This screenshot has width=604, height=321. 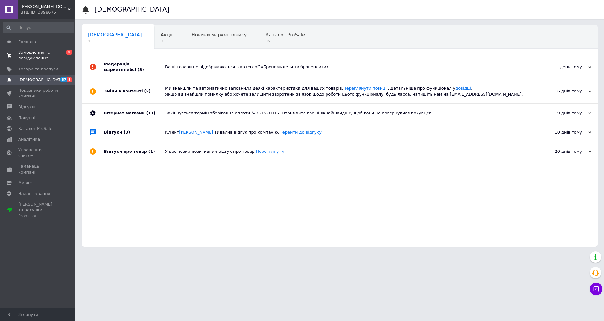 I want to click on div: Ми знайшли та автоматично заповнили деякі характеристики для ваших товарів. . Детальніше про функ..., so click(x=347, y=91).